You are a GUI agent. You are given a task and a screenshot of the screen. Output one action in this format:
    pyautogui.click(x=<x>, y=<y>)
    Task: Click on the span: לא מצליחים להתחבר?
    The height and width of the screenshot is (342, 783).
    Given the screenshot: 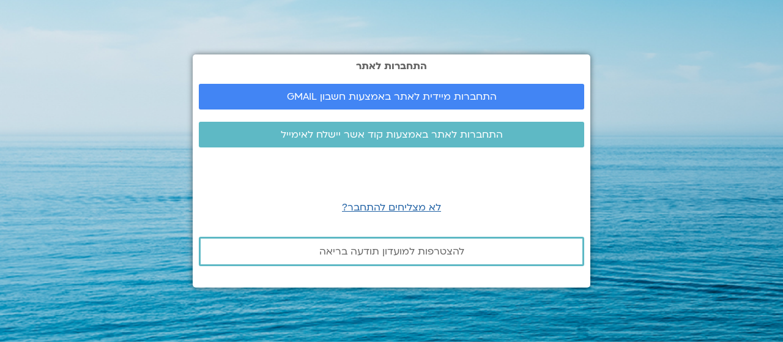 What is the action you would take?
    pyautogui.click(x=391, y=207)
    